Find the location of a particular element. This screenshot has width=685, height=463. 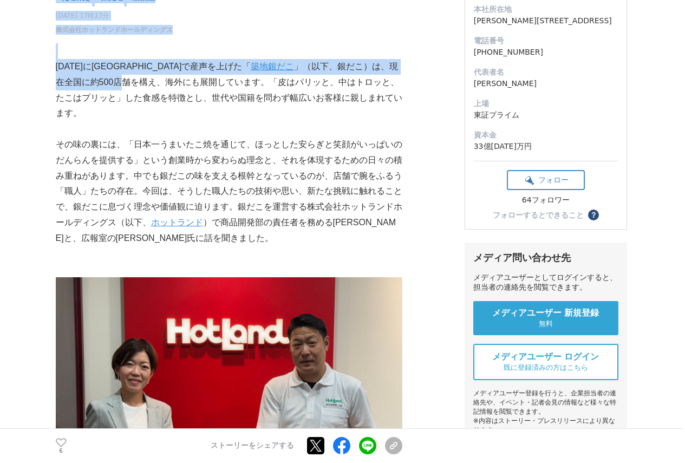

a: ホットランド is located at coordinates (177, 222).